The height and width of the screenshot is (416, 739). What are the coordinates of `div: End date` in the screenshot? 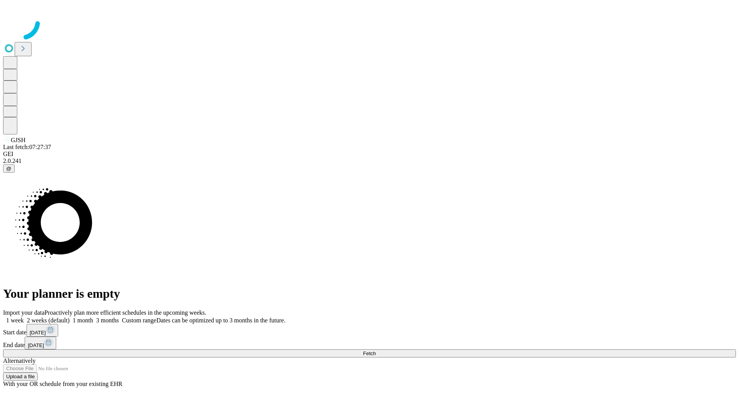 It's located at (370, 343).